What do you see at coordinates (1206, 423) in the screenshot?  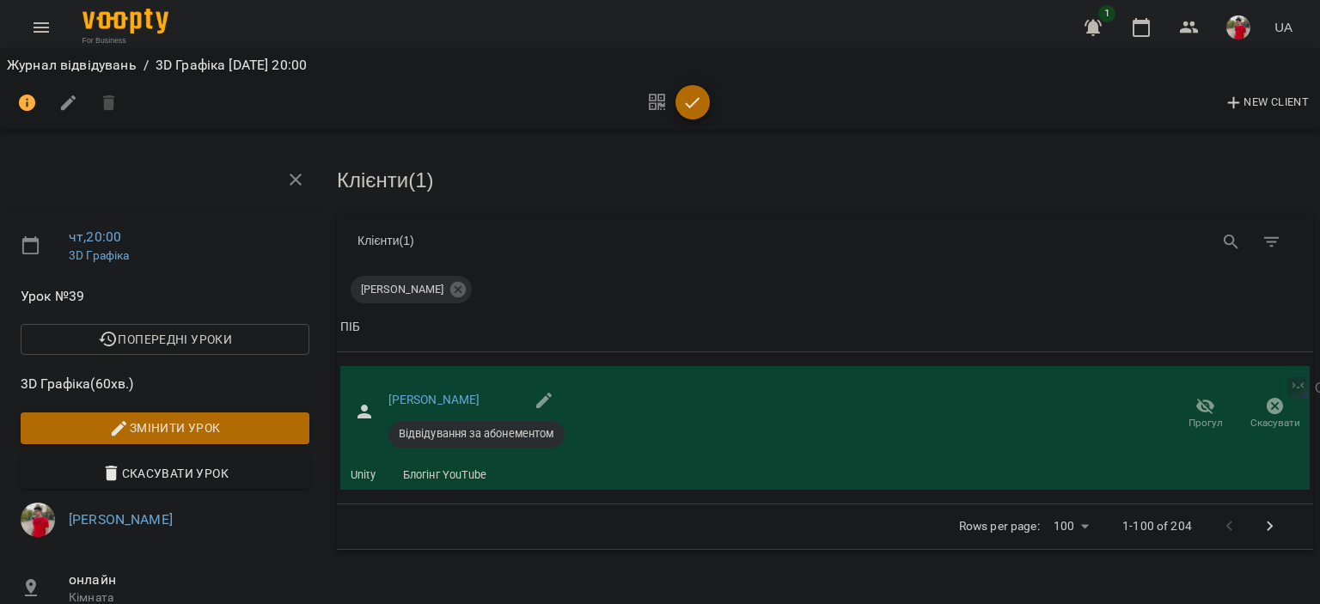 I see `span: Прогул` at bounding box center [1206, 423].